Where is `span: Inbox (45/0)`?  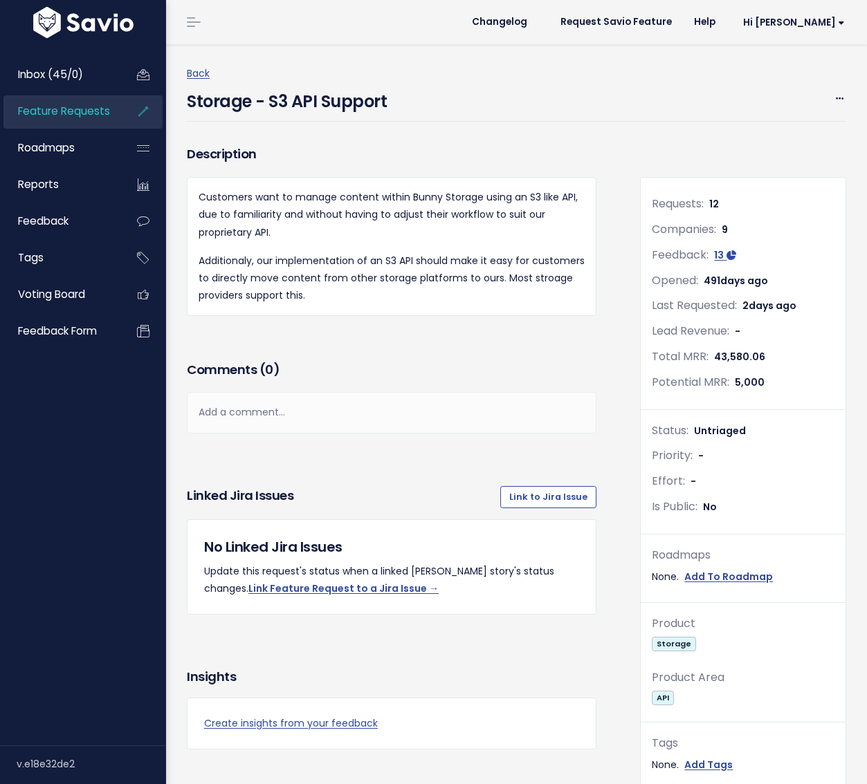 span: Inbox (45/0) is located at coordinates (50, 74).